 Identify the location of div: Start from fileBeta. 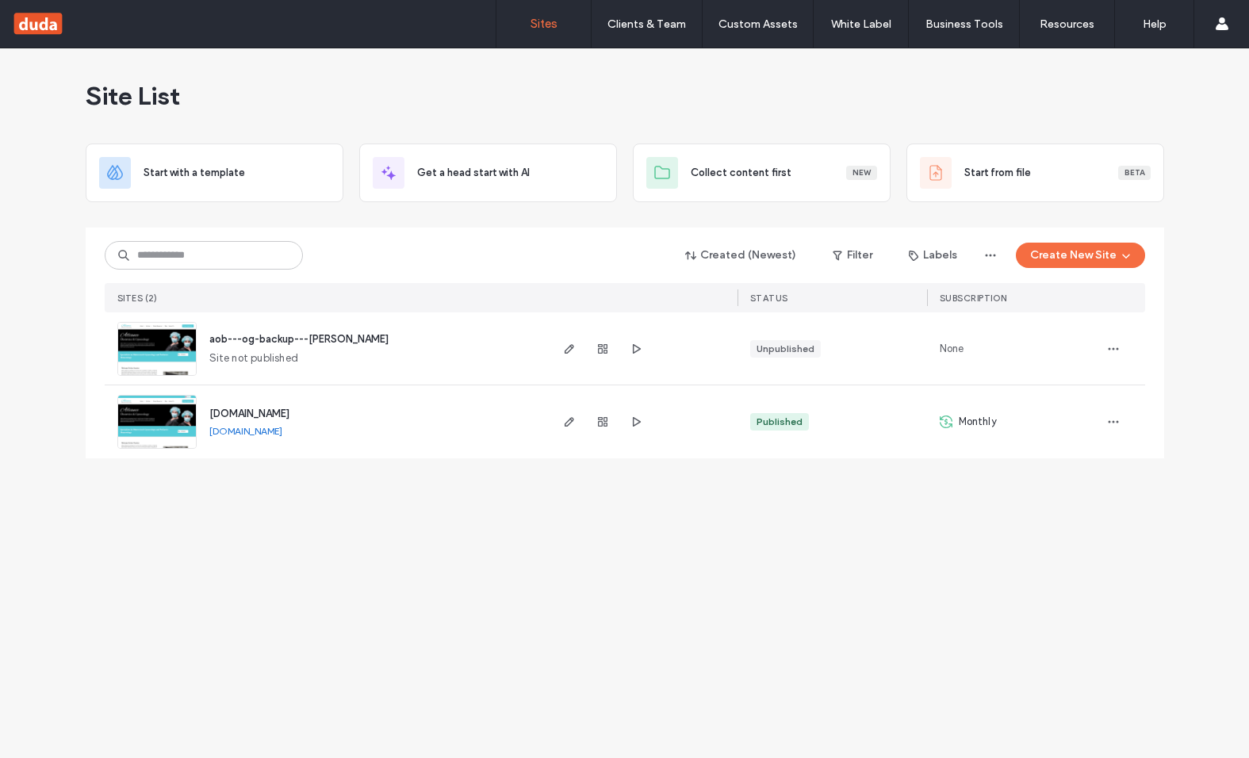
(1035, 173).